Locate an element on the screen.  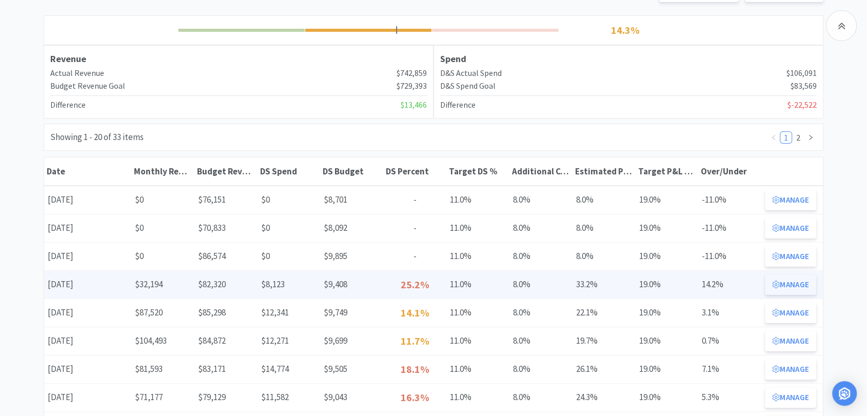
div: Estimated P&L COS % is located at coordinates (604, 171).